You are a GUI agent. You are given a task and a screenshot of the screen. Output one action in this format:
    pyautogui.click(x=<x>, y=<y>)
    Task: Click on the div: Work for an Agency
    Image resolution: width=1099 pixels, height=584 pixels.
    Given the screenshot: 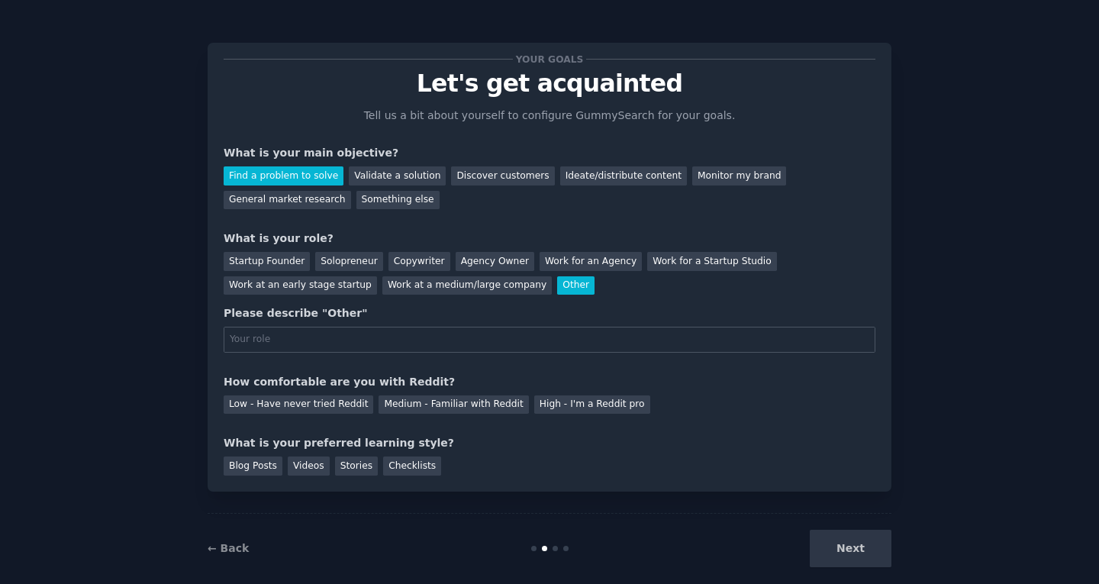 What is the action you would take?
    pyautogui.click(x=591, y=261)
    